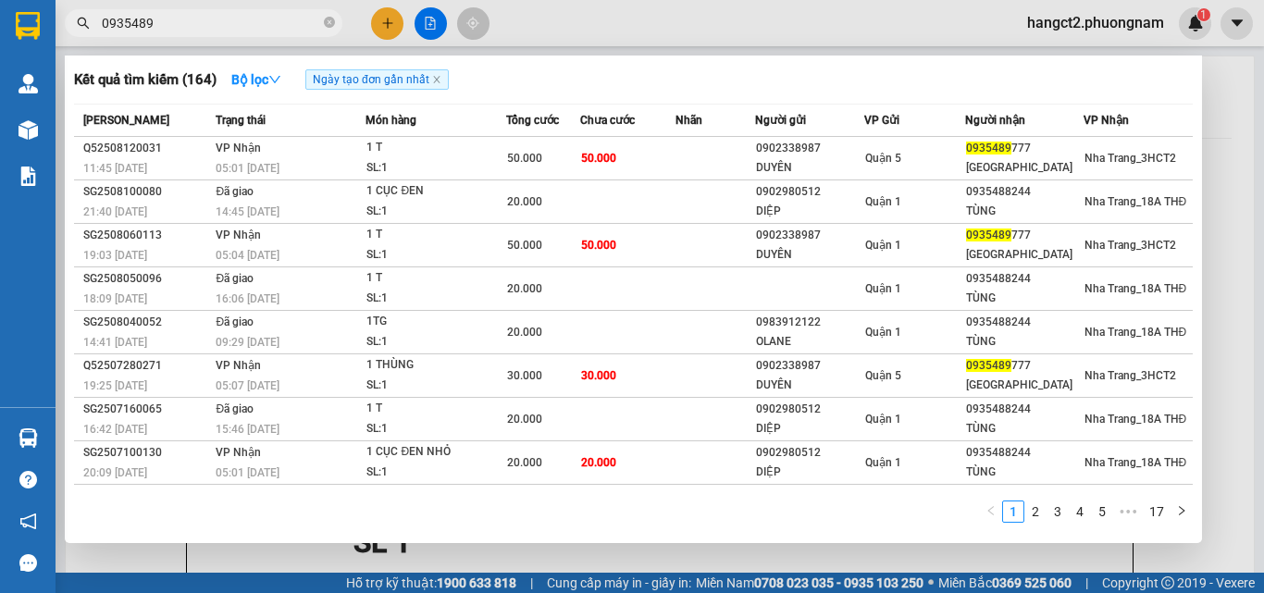 Image resolution: width=1264 pixels, height=593 pixels. What do you see at coordinates (329, 23) in the screenshot?
I see `span: close-circle` at bounding box center [329, 23].